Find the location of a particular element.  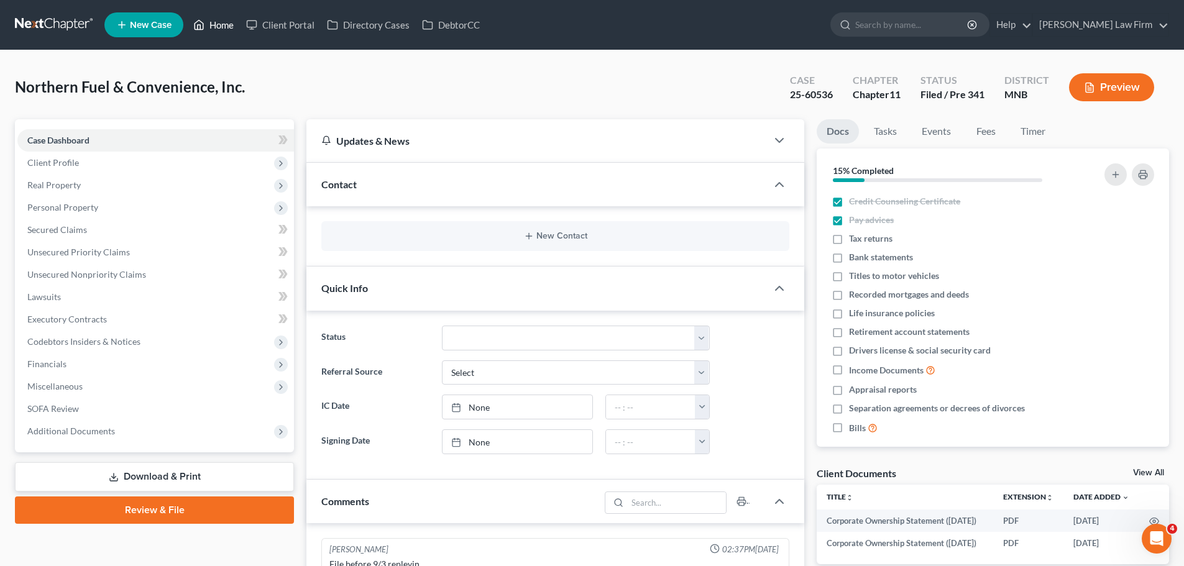

span: Titles to motor vehicles is located at coordinates (894, 276).